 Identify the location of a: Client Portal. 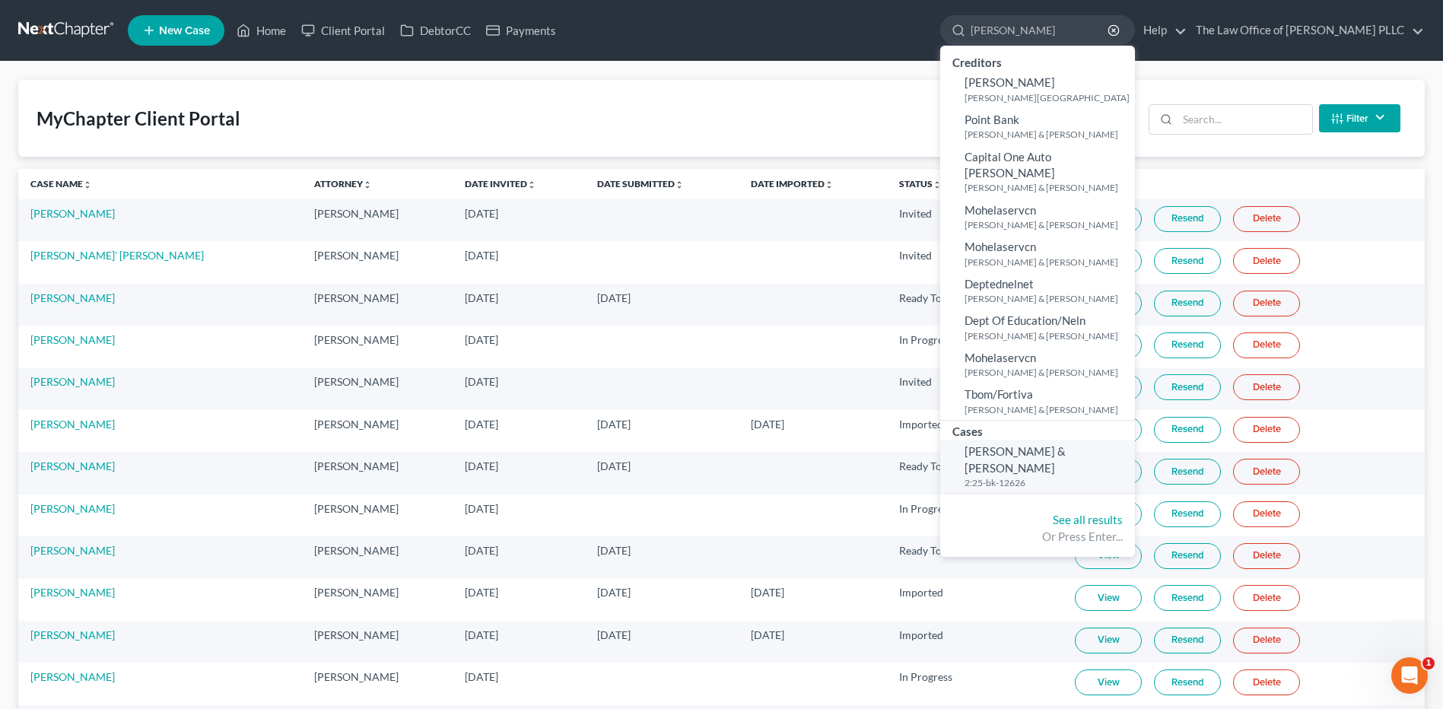
(343, 30).